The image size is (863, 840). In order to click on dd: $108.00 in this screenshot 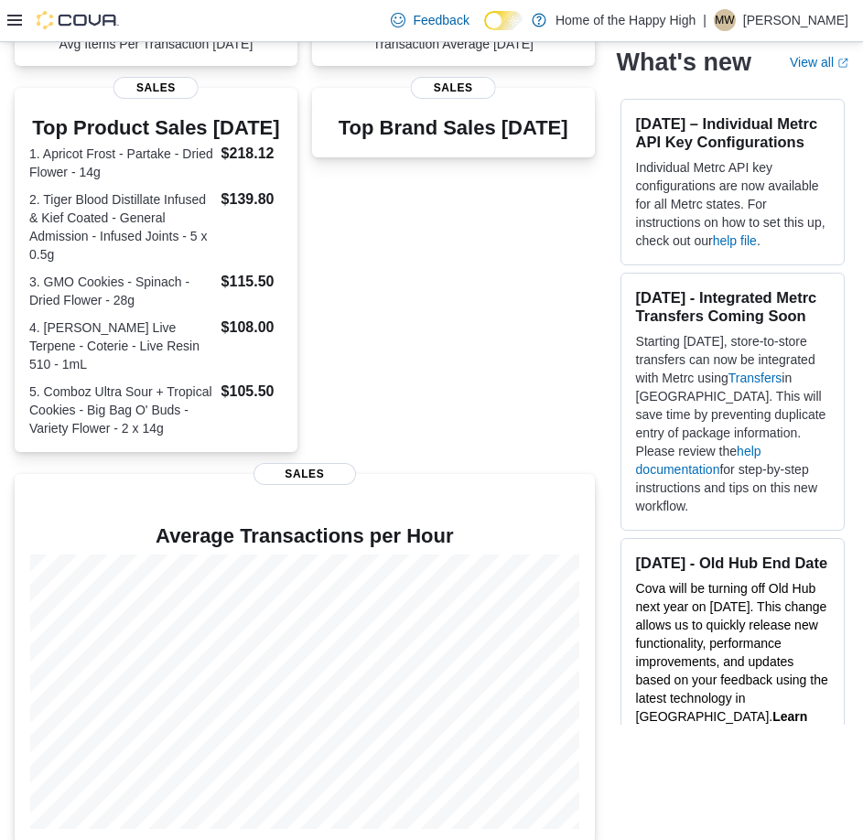, I will do `click(252, 328)`.